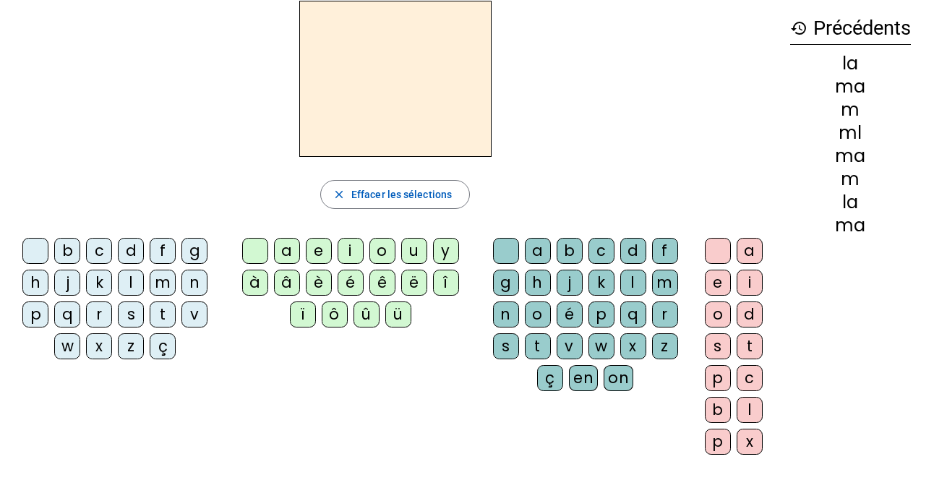 This screenshot has height=501, width=934. Describe the element at coordinates (395, 194) in the screenshot. I see `button: Effacer les sélections` at that location.